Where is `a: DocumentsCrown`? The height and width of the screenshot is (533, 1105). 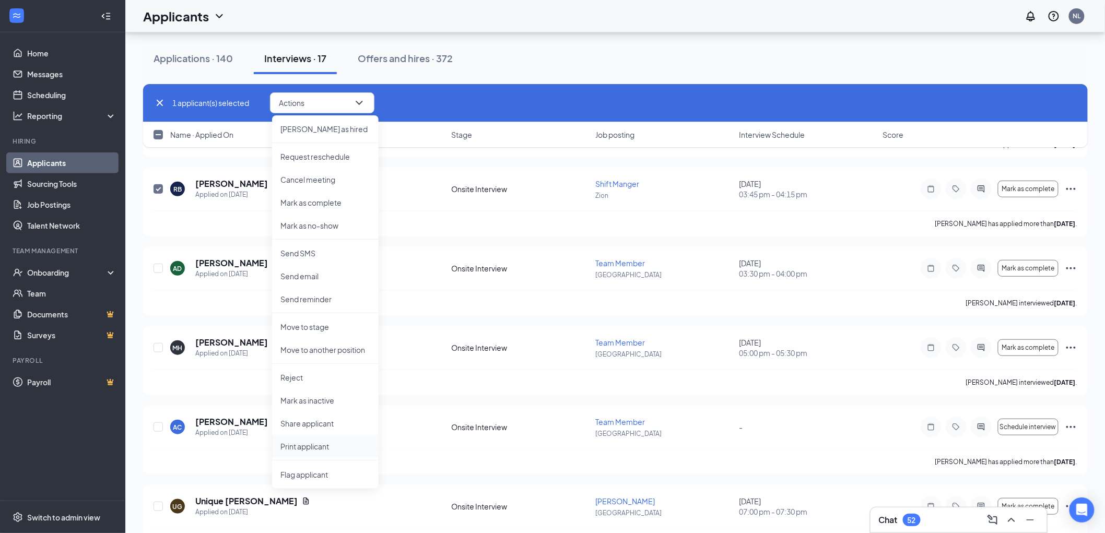 a: DocumentsCrown is located at coordinates (72, 314).